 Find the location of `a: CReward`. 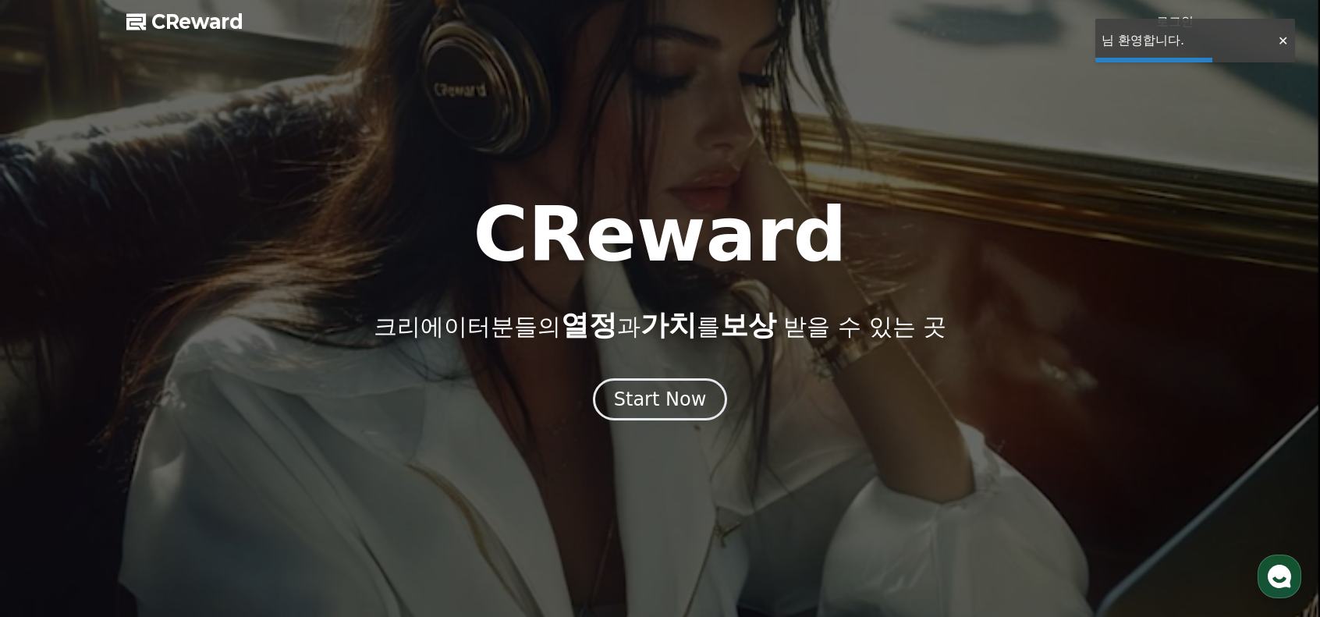

a: CReward is located at coordinates (185, 22).